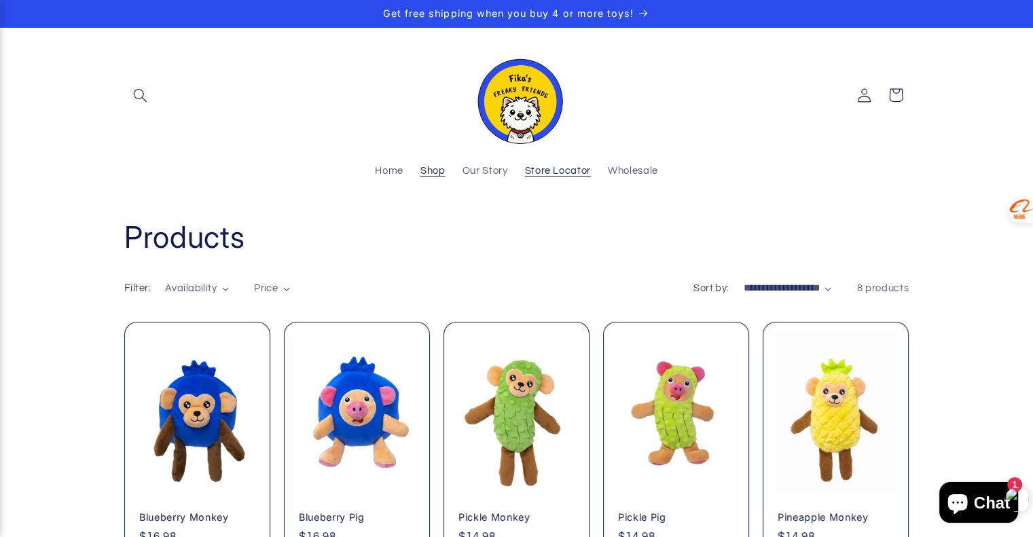 This screenshot has height=537, width=1033. I want to click on a: Blueberry Monkey, so click(197, 518).